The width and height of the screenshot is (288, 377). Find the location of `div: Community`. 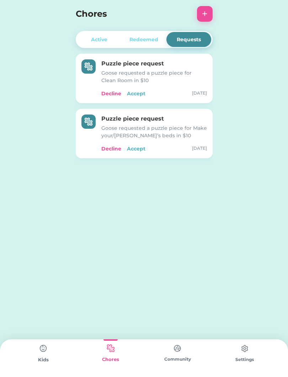

div: Community is located at coordinates (178, 360).